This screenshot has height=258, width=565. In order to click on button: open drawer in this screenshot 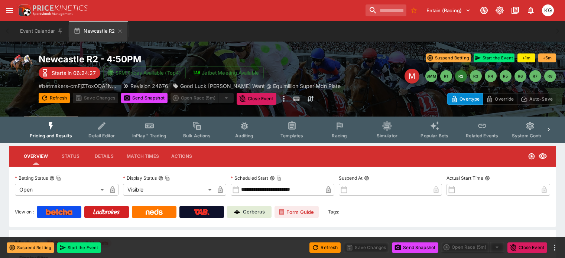, I will do `click(10, 10)`.